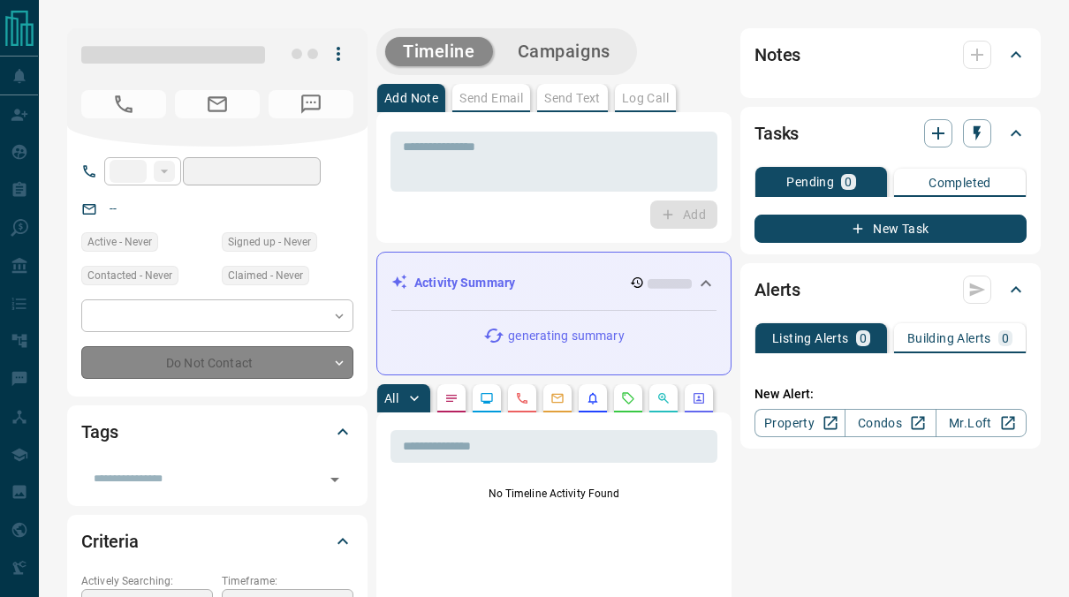 The image size is (1069, 597). What do you see at coordinates (566, 336) in the screenshot?
I see `p: generating summary` at bounding box center [566, 336].